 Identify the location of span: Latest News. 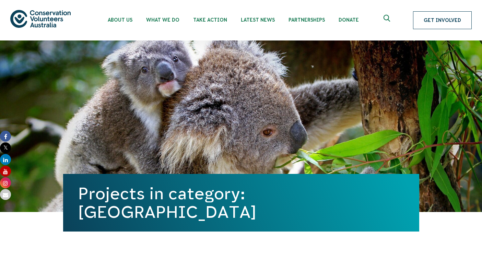
(258, 20).